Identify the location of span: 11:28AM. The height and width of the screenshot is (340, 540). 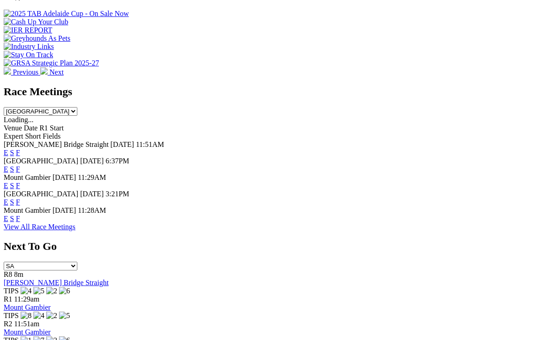
(92, 210).